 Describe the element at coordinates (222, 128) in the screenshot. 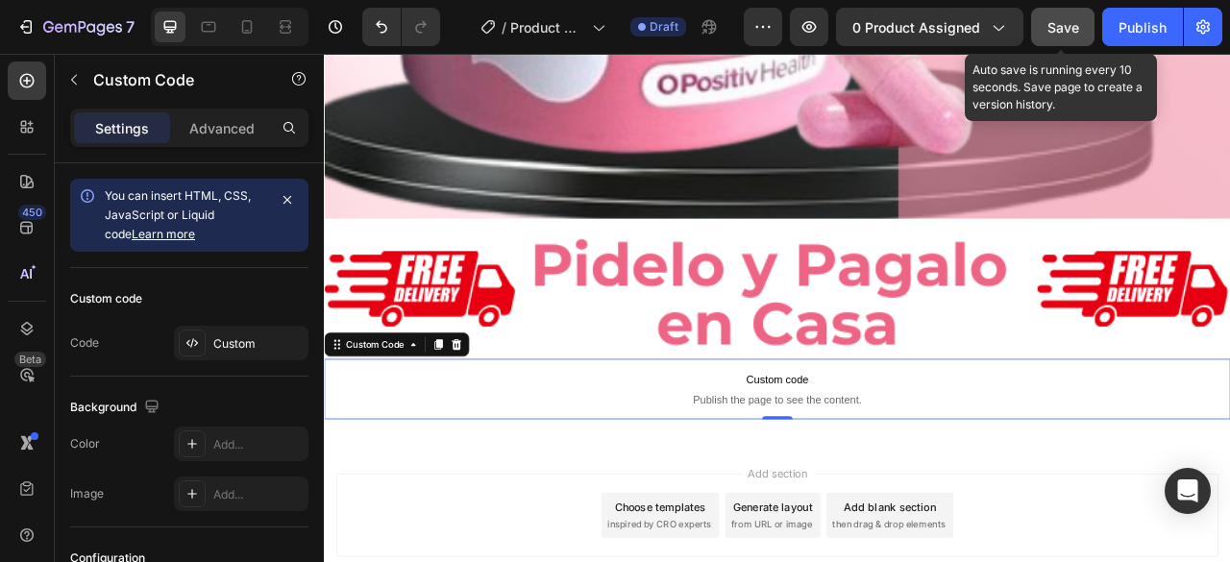

I see `p: Advanced` at that location.